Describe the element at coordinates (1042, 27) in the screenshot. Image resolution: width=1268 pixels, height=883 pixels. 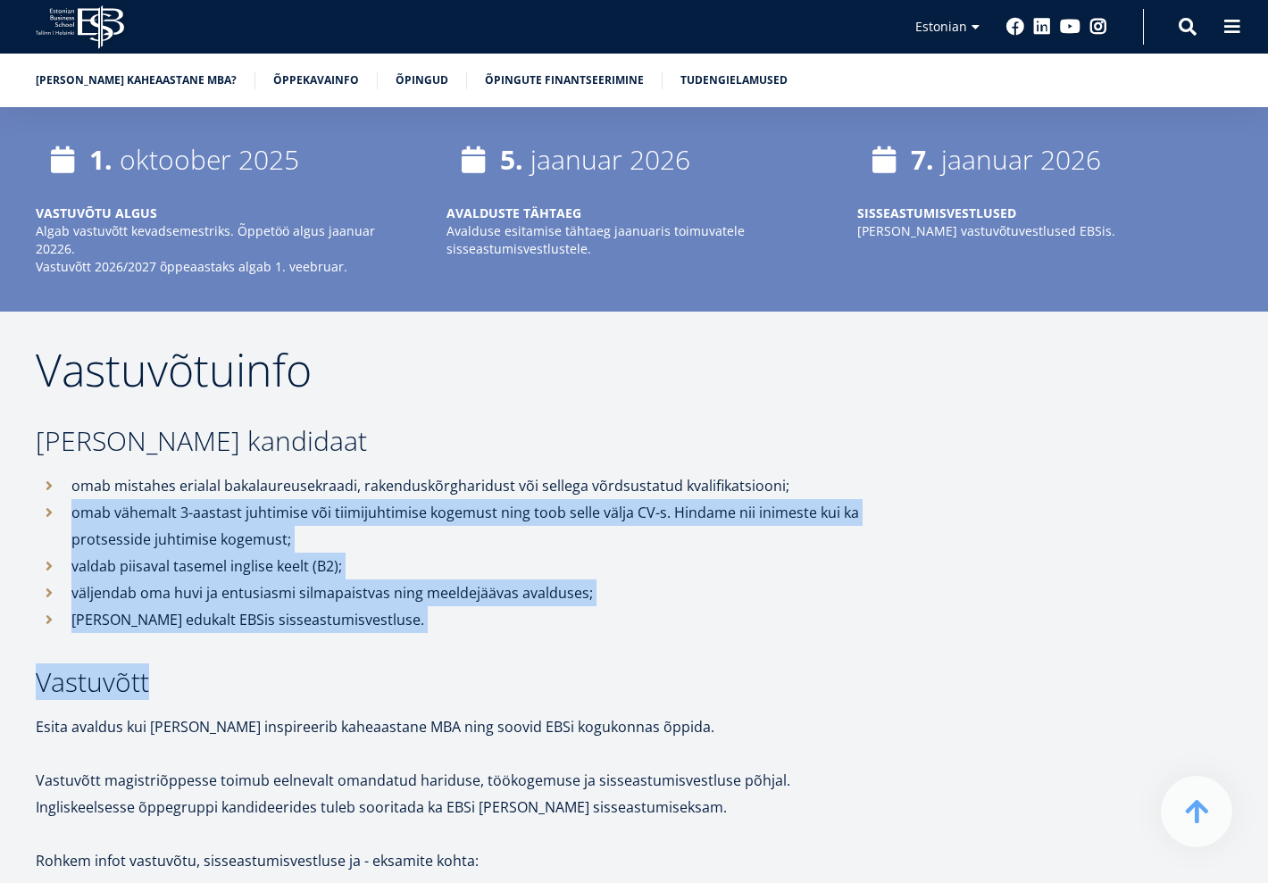
I see `a: Linkedin` at that location.